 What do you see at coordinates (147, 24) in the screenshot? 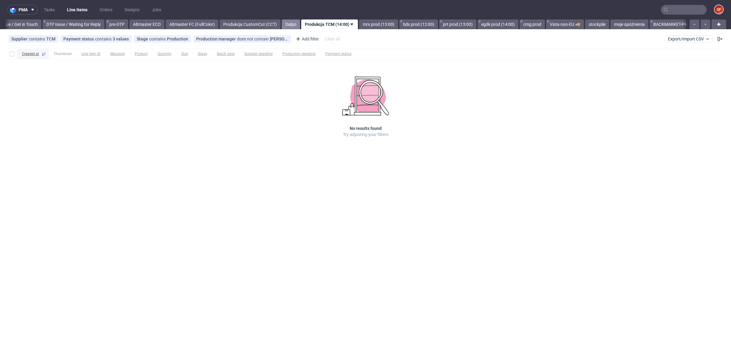
I see `a: Altmaster ECO` at bounding box center [147, 24].